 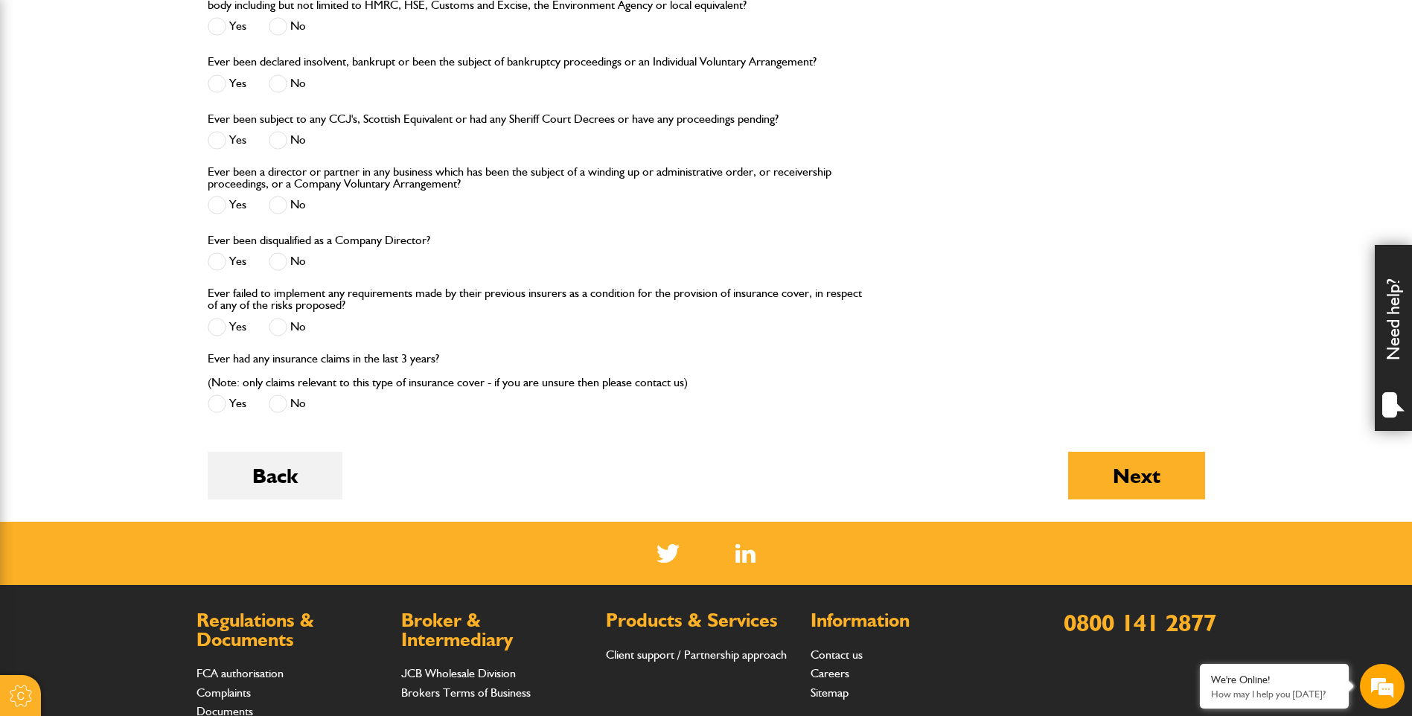 What do you see at coordinates (745, 553) in the screenshot?
I see `img: Linked In` at bounding box center [745, 553].